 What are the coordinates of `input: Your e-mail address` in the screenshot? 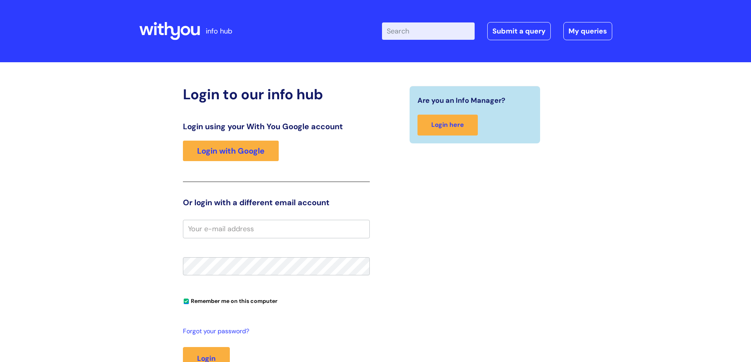 It's located at (276, 229).